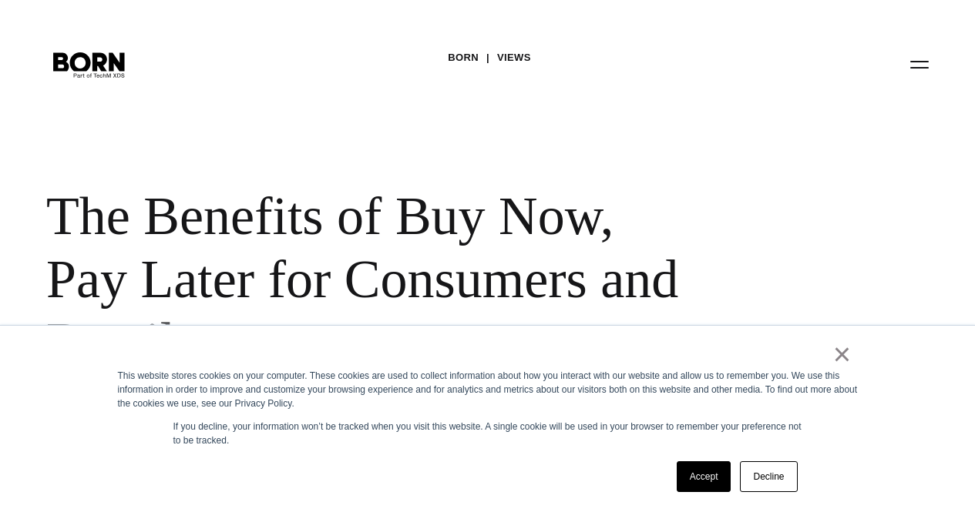  I want to click on div: The Benefits of Buy Now, Pay Later for Consumers and Retailers, so click(370, 279).